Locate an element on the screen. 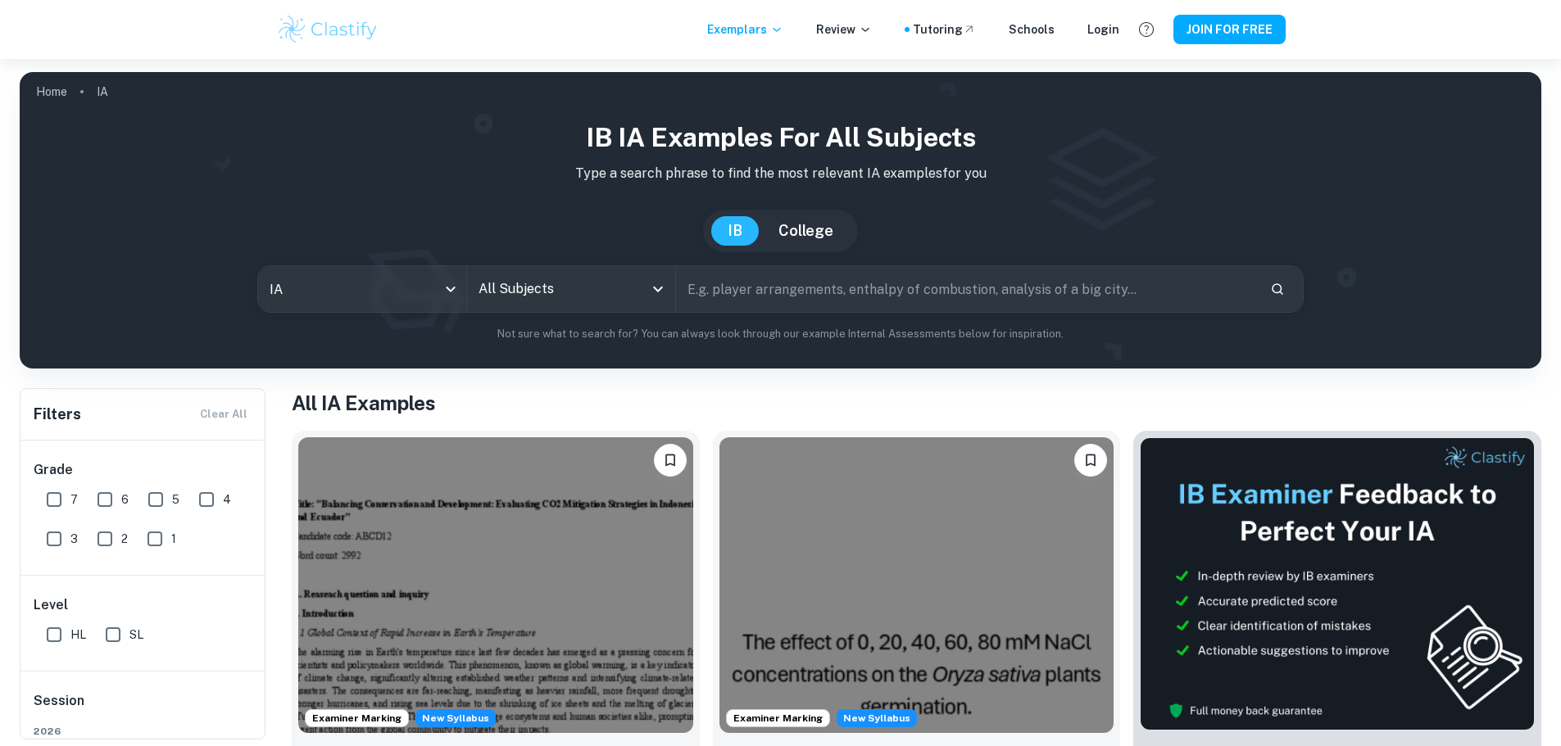  a: Home is located at coordinates (52, 92).